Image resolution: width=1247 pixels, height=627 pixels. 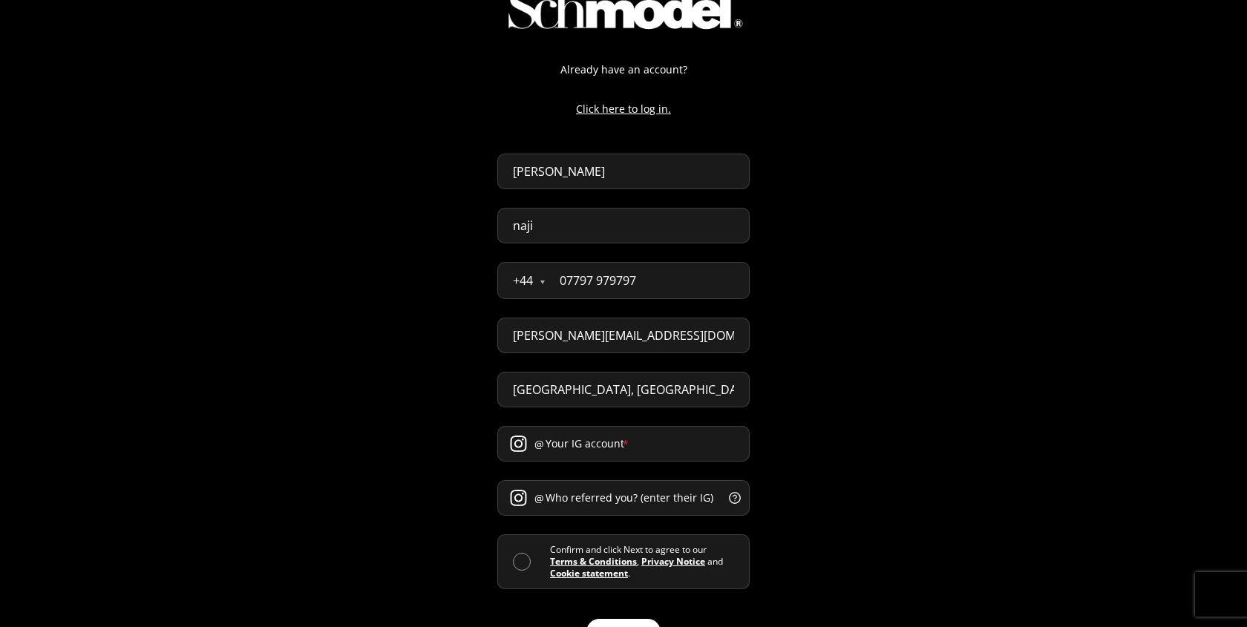 I want to click on a: Terms & Conditions, so click(x=593, y=561).